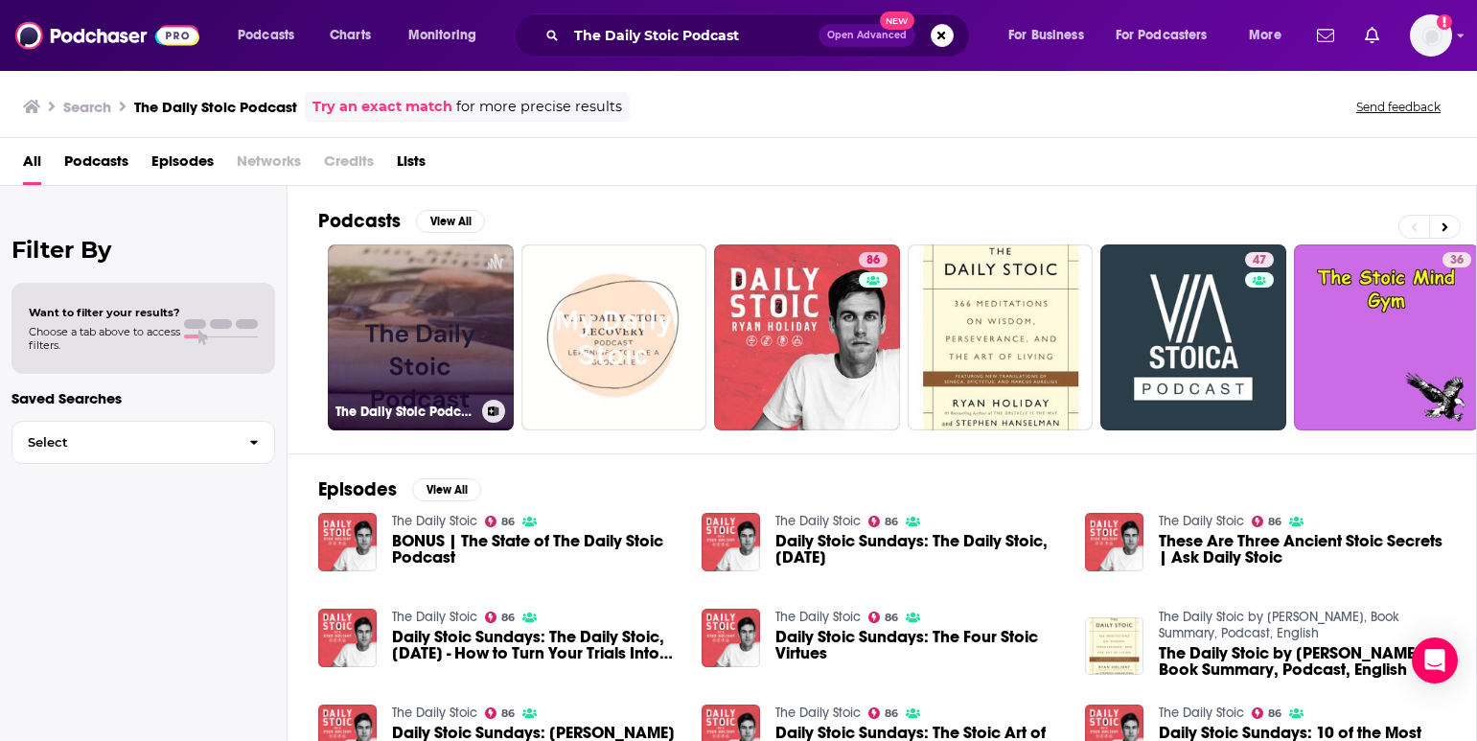 Image resolution: width=1477 pixels, height=741 pixels. I want to click on a: Podchaser - Follow, Share and Rate Podcasts, so click(107, 35).